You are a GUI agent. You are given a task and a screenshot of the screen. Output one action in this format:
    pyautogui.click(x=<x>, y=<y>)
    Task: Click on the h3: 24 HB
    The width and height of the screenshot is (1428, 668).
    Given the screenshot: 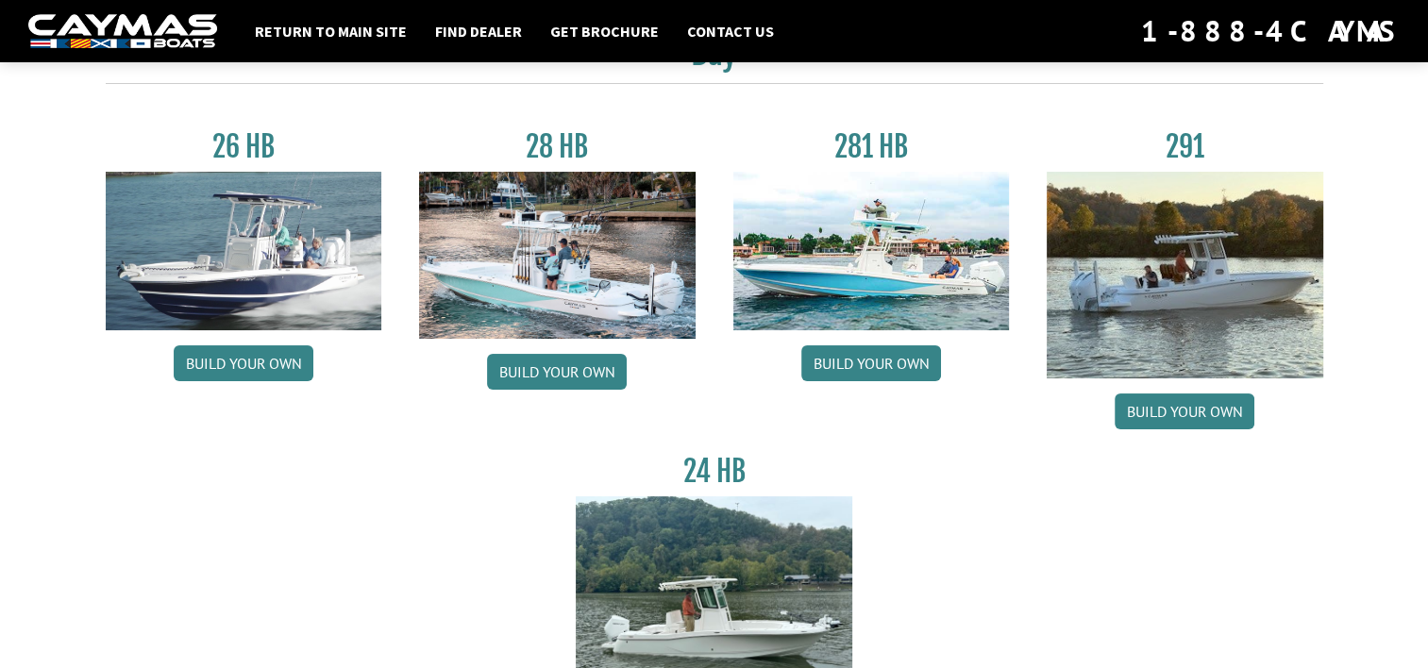 What is the action you would take?
    pyautogui.click(x=713, y=471)
    